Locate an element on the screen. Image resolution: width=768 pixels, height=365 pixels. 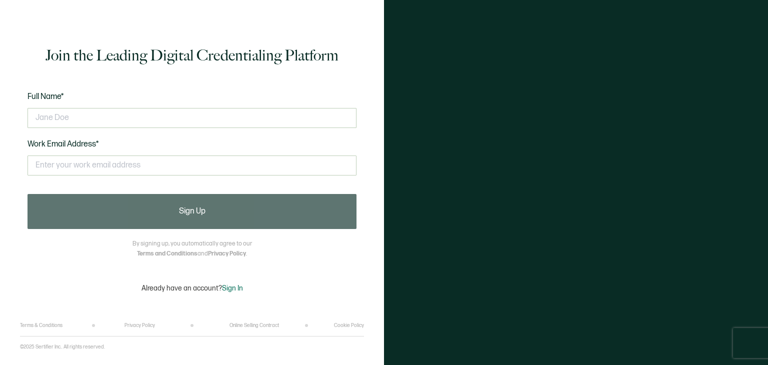
span: Full Name* is located at coordinates (46, 97).